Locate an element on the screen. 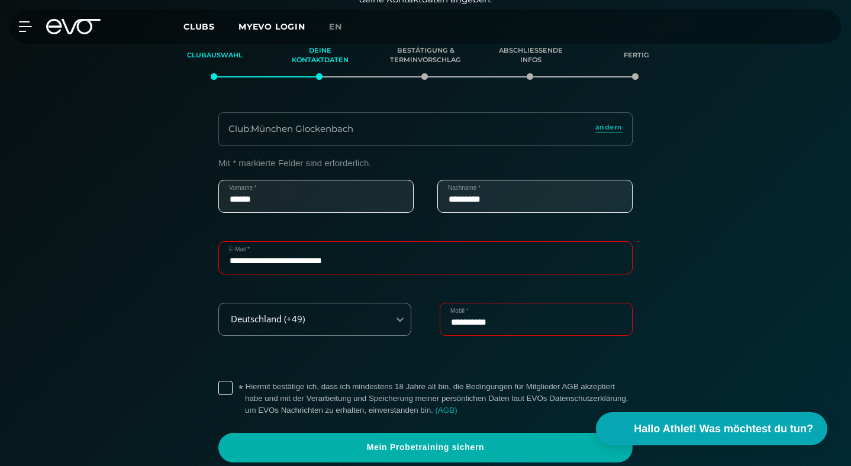 This screenshot has height=466, width=851. span: Hallo Athlet! Was möchtest du tun? is located at coordinates (723, 429).